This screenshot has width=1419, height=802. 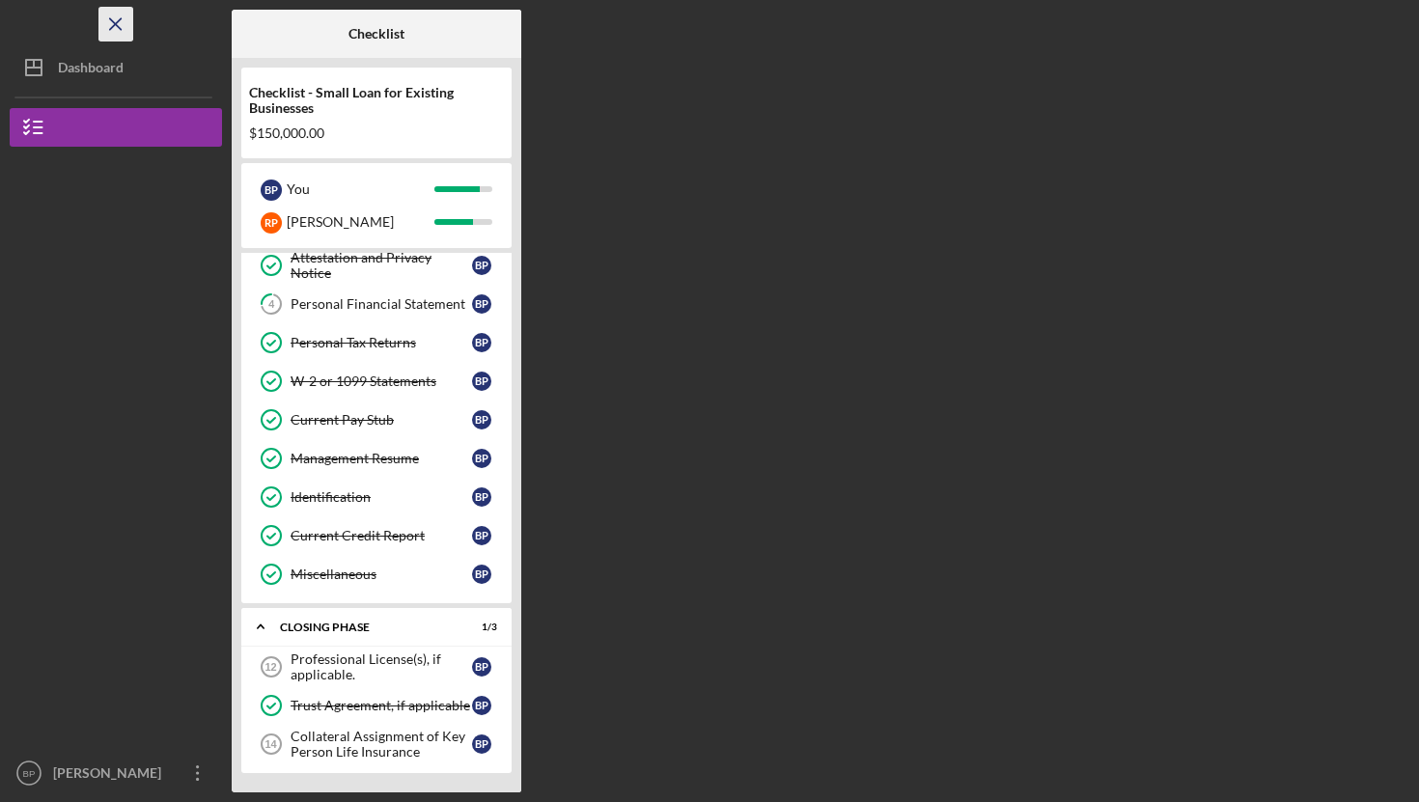 What do you see at coordinates (116, 68) in the screenshot?
I see `a: Dashboard` at bounding box center [116, 68].